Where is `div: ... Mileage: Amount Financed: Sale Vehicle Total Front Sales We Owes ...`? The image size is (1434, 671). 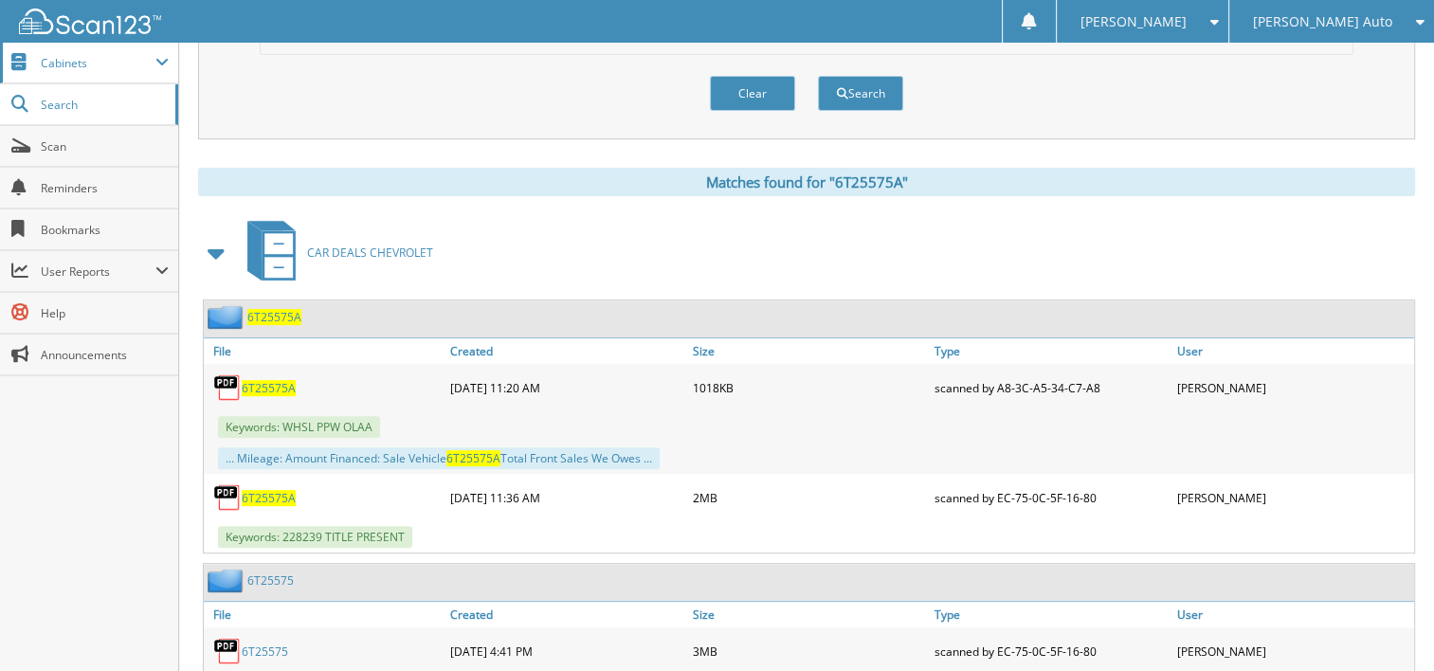
div: ... Mileage: Amount Financed: Sale Vehicle Total Front Sales We Owes ... is located at coordinates (439, 458).